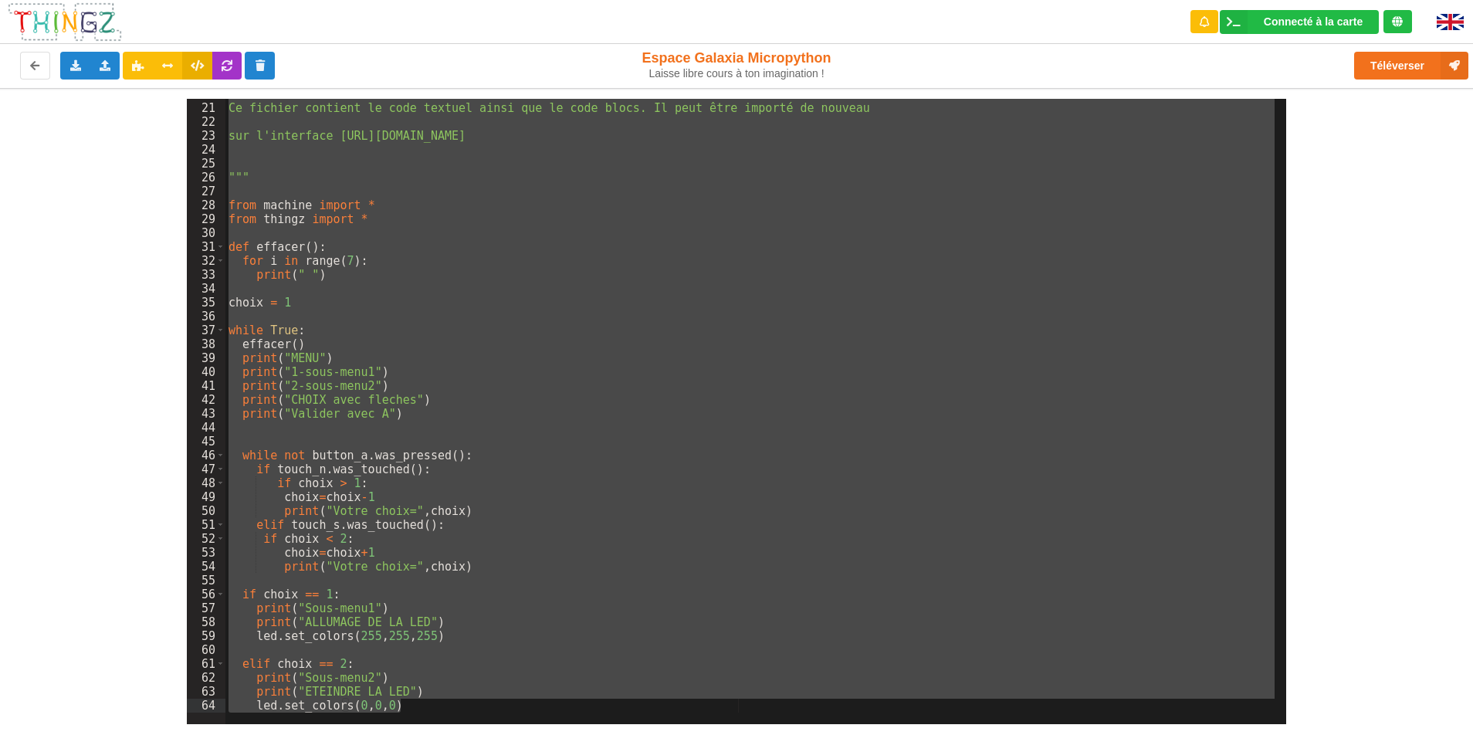 The image size is (1473, 735). I want to click on div: 32, so click(206, 261).